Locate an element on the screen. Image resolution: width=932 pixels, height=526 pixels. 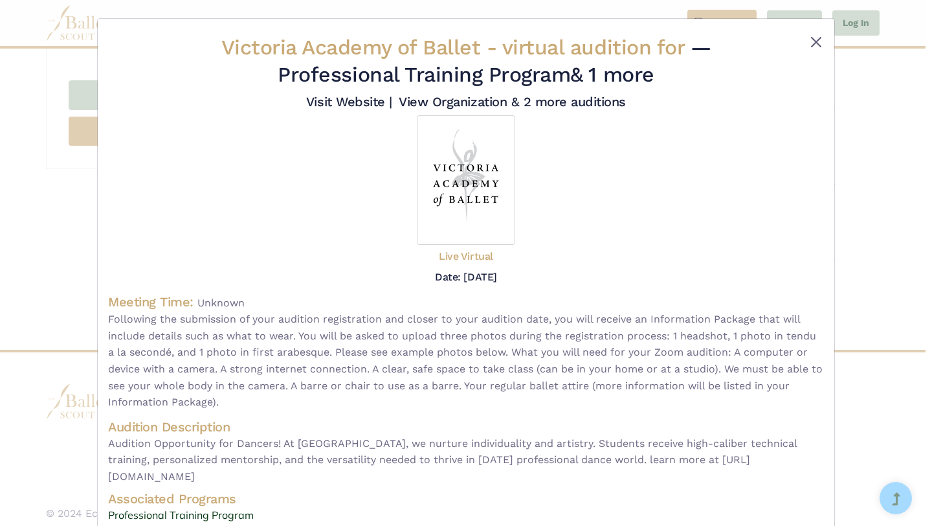
span: Victoria Academy of Ballet - is located at coordinates (456, 47).